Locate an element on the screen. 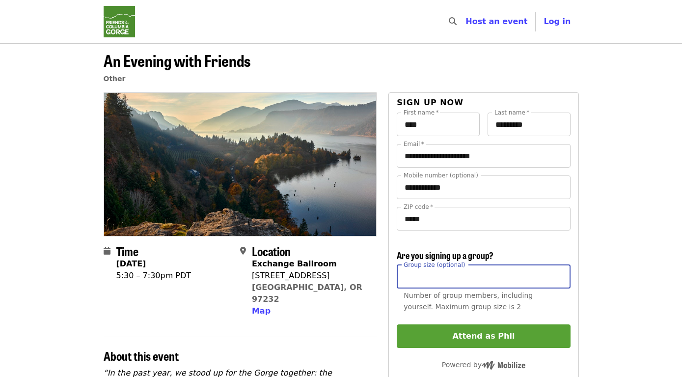 This screenshot has height=377, width=682. a: Host an event is located at coordinates (497, 21).